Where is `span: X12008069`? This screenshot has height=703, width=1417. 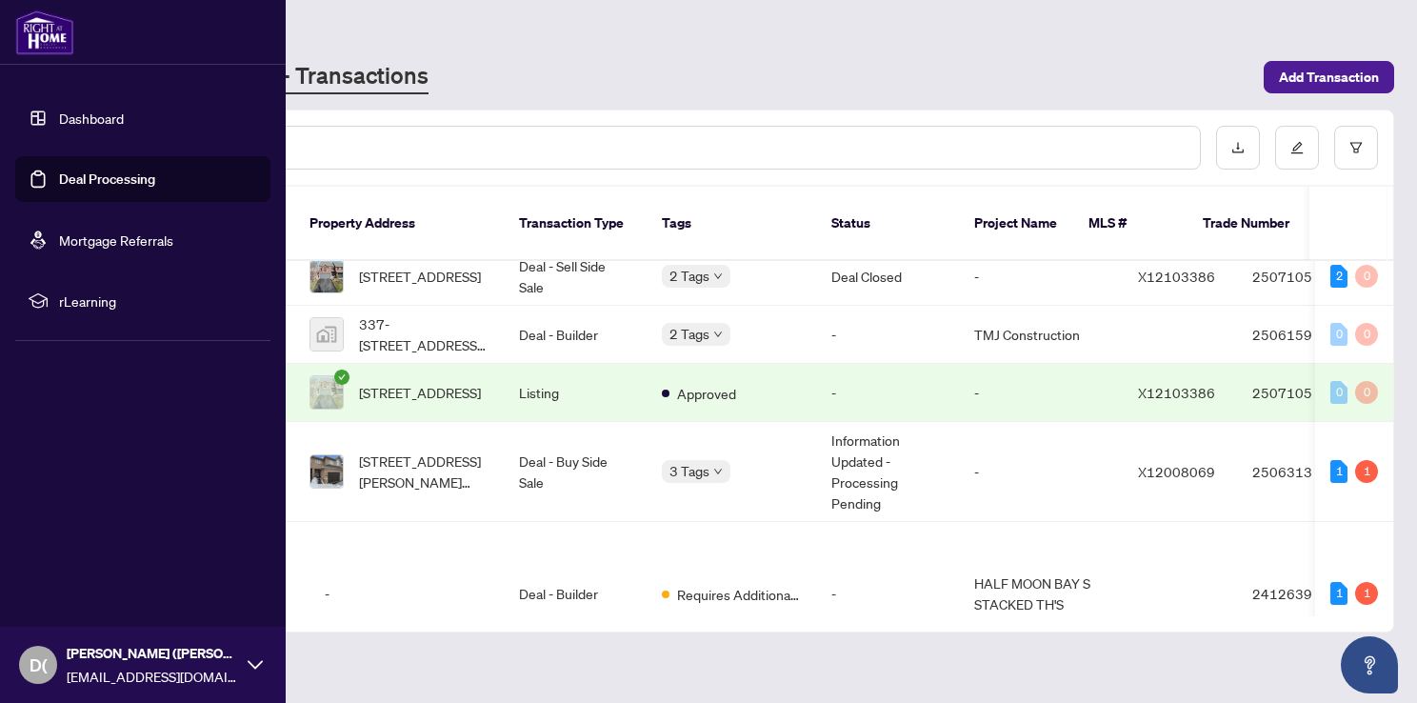
span: X12008069 is located at coordinates (1176, 471).